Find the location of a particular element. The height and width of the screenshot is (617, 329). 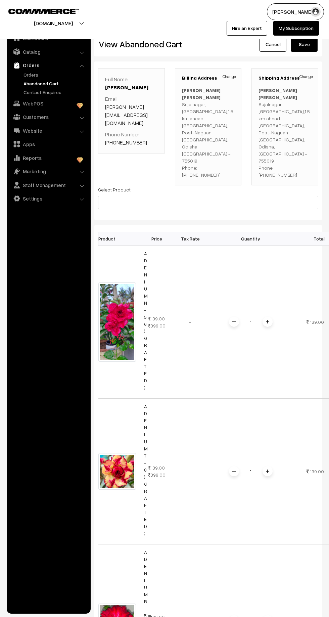

a: Hire an Expert is located at coordinates (247, 28).